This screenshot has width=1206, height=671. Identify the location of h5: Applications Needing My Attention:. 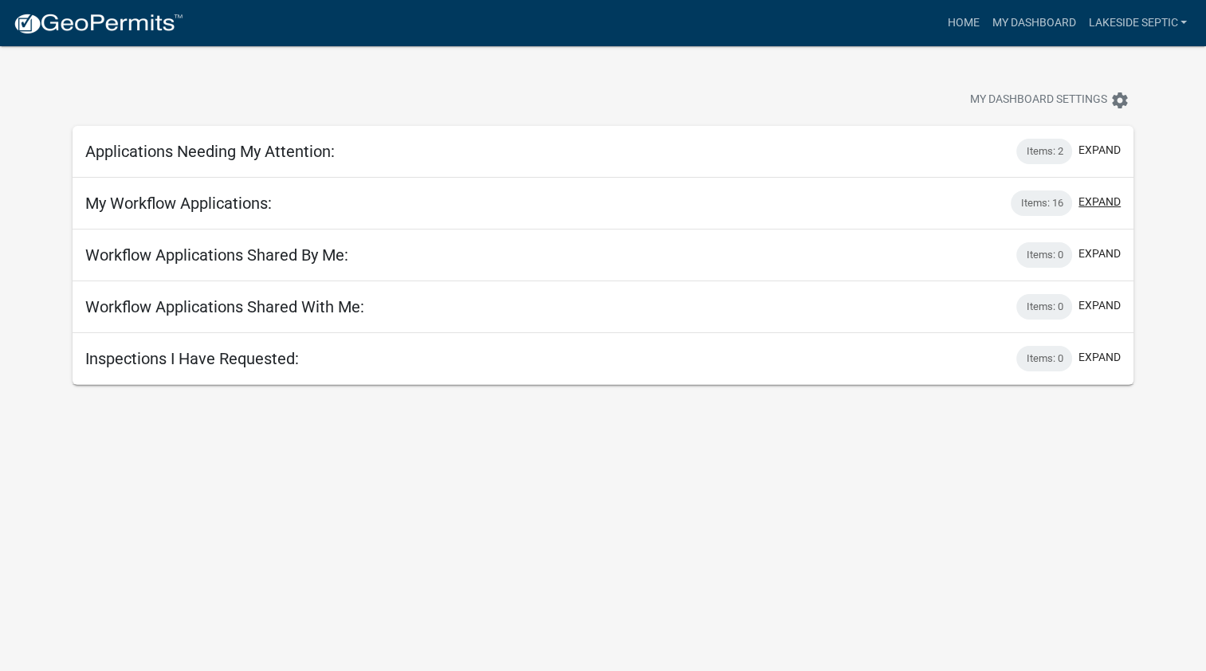
(210, 151).